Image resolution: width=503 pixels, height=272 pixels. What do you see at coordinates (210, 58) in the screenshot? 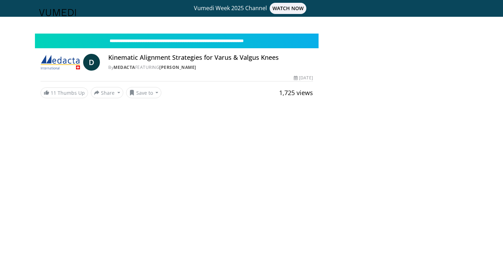
I see `h4: Kinematic Alignment Strategies for Varus & Valgus Knees` at bounding box center [210, 58].